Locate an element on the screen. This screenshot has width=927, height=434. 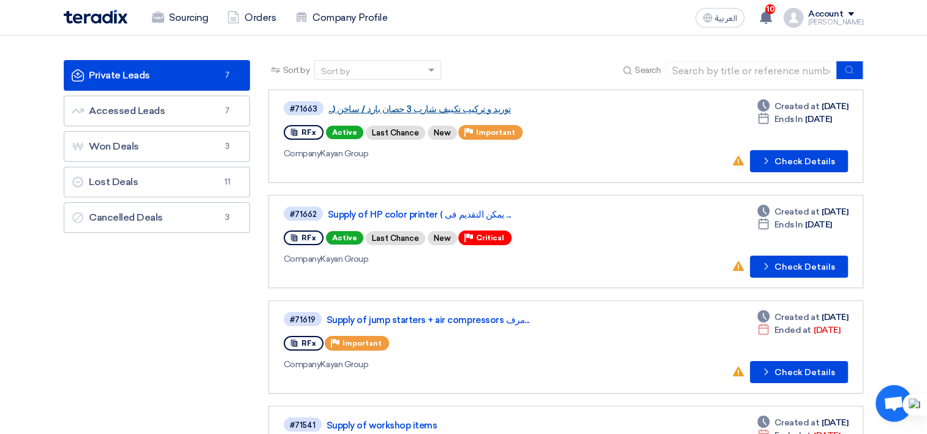
a: Lost Deals11 is located at coordinates (157, 182).